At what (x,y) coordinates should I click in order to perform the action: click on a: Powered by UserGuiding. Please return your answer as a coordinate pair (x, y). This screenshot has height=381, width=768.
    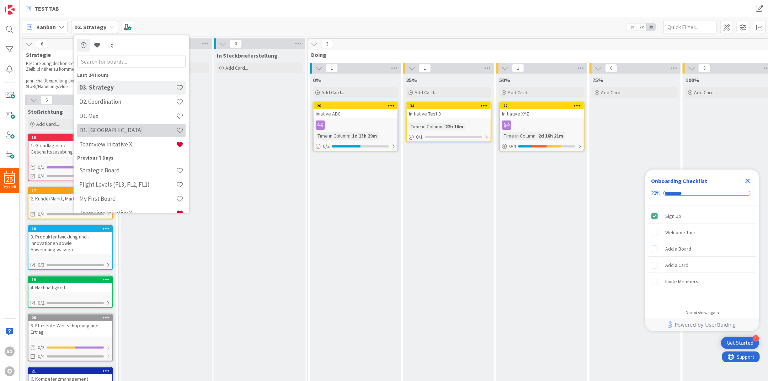
    Looking at the image, I should click on (702, 325).